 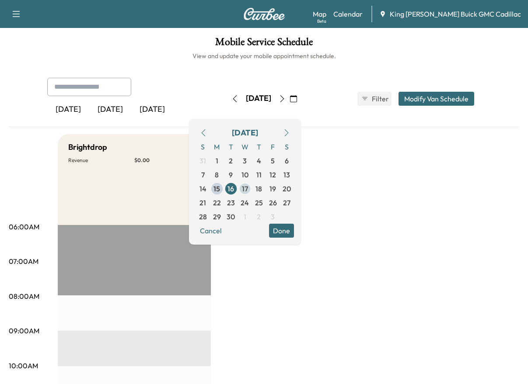 I want to click on button: Modify Van Schedule, so click(x=436, y=99).